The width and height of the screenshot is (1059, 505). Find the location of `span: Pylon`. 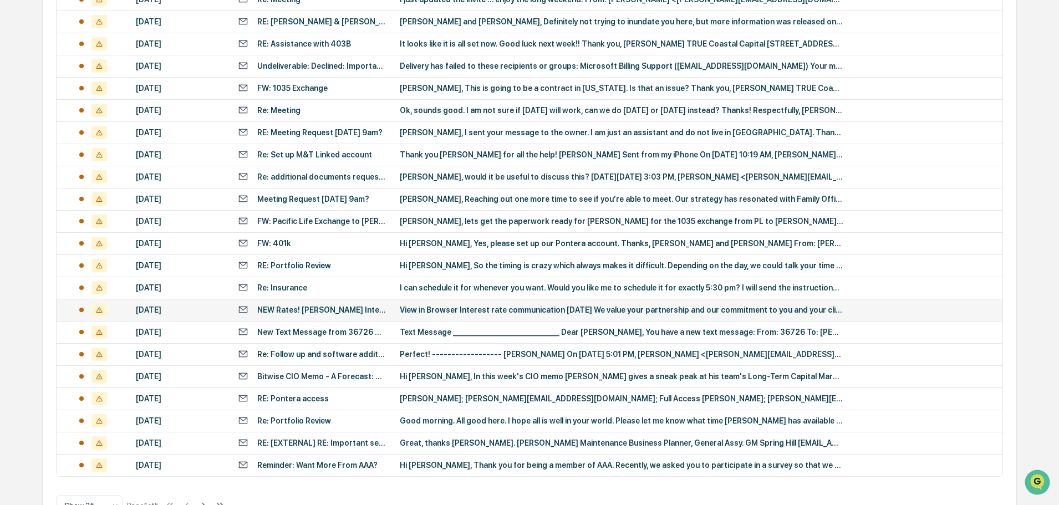

span: Pylon is located at coordinates (122, 192).